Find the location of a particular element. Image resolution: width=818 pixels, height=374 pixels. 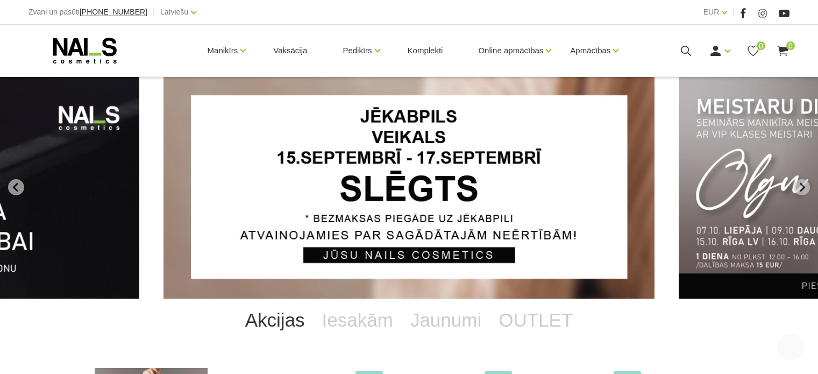

button: Next slide is located at coordinates (801, 187).